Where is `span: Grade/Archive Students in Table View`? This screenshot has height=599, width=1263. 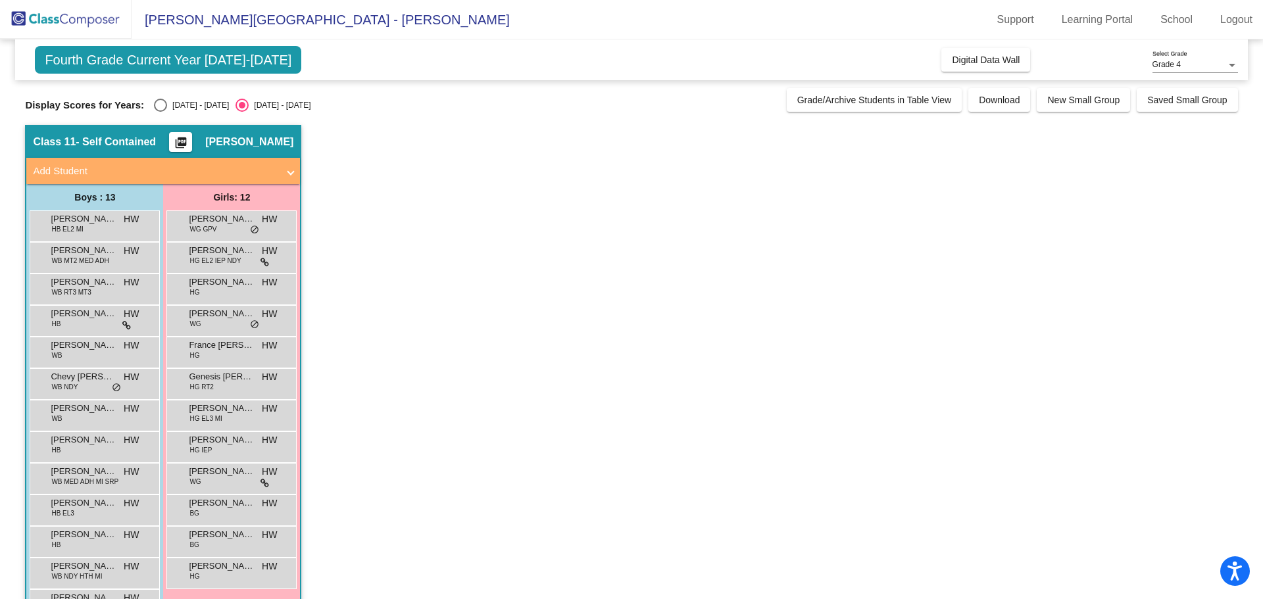 span: Grade/Archive Students in Table View is located at coordinates (874, 100).